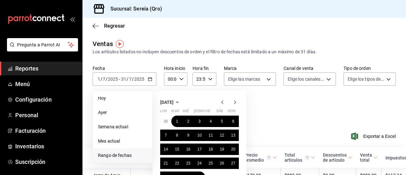  What do you see at coordinates (166, 163) in the screenshot?
I see `abbr: 21 de julio de 2025` at bounding box center [166, 163].